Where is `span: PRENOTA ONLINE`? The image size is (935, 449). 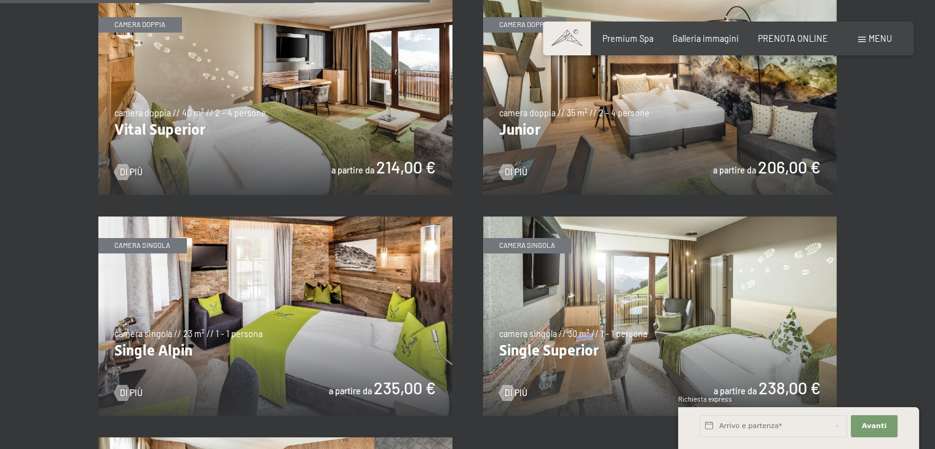 span: PRENOTA ONLINE is located at coordinates (793, 38).